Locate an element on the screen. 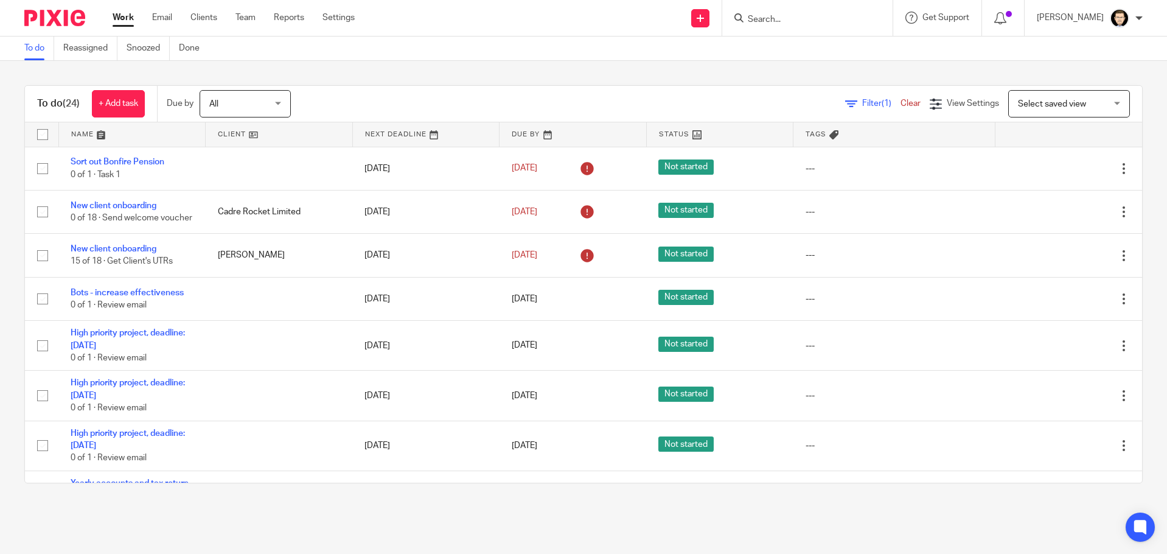  span: (24) is located at coordinates (71, 103).